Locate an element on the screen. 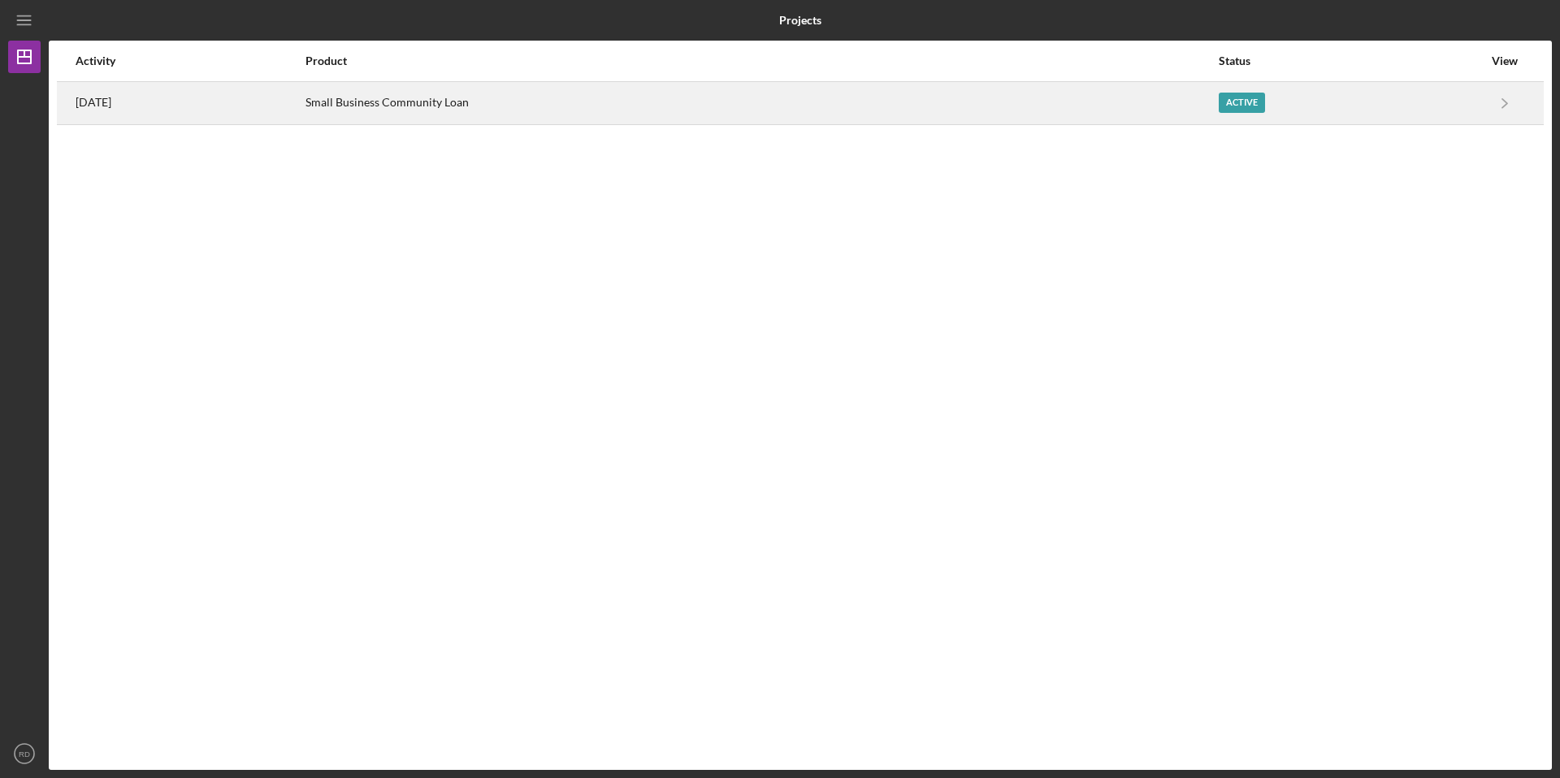  time: 2025-08-15 01:04 is located at coordinates (93, 102).